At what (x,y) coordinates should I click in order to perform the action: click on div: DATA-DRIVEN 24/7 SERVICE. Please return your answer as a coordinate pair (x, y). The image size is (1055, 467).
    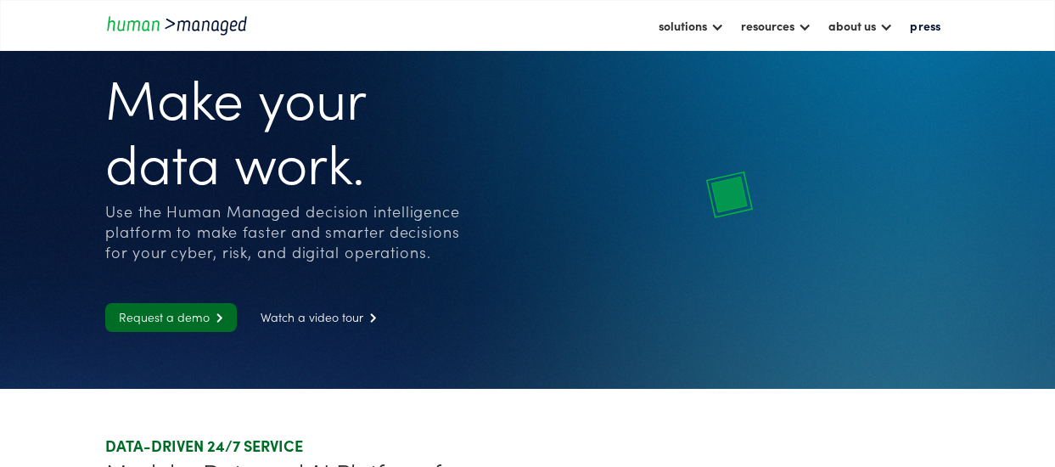
    Looking at the image, I should click on (312, 445).